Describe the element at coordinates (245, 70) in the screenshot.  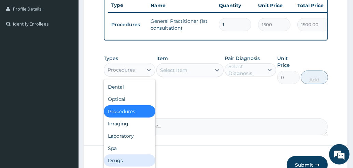
I see `div: Select Diagnosis` at that location.